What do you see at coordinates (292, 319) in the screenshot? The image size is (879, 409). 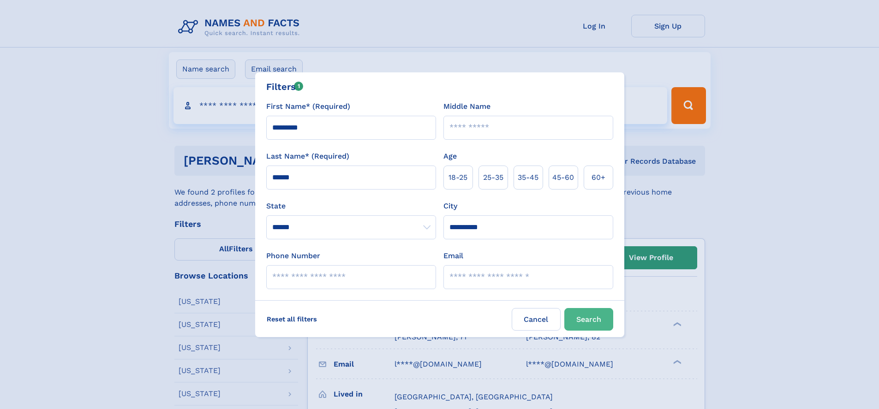 I see `label: Reset all filters` at bounding box center [292, 319].